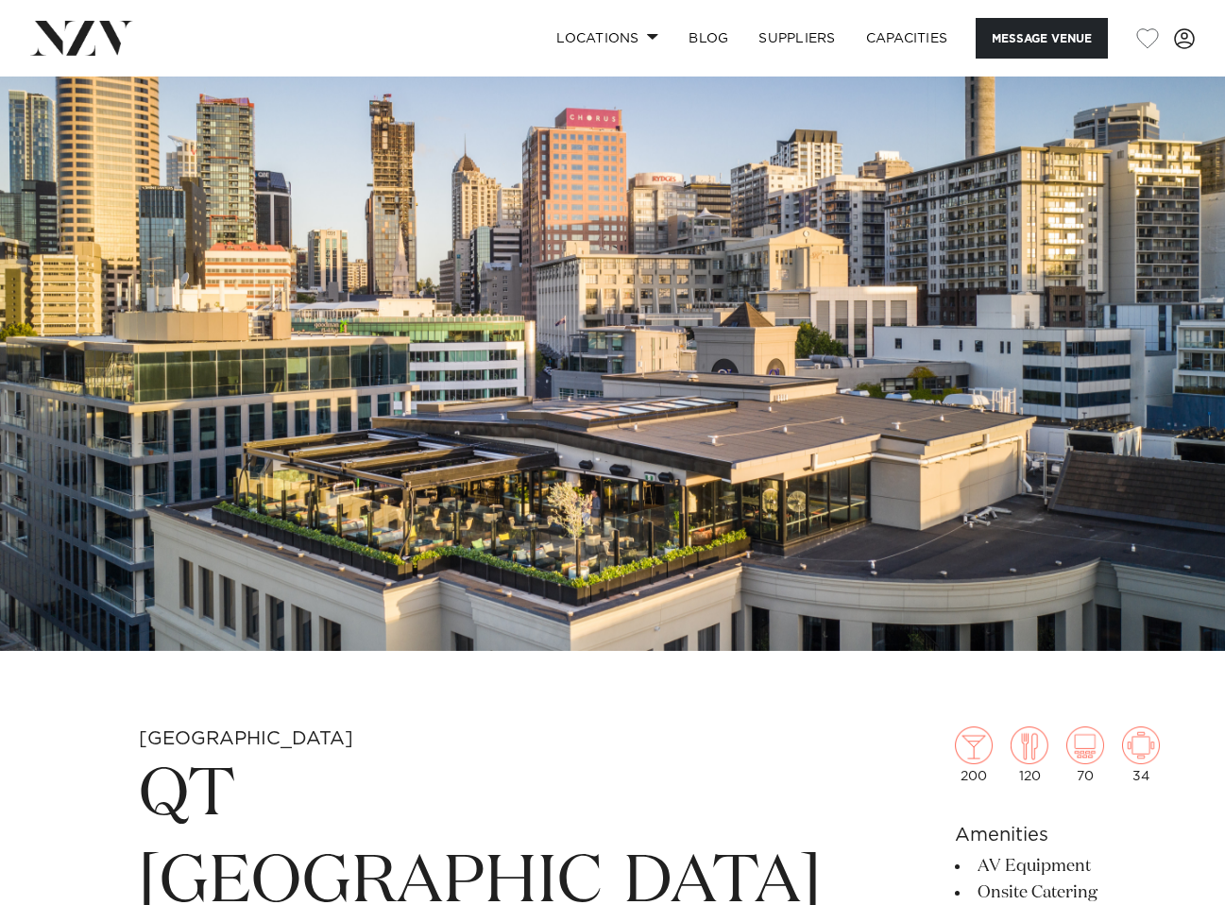 This screenshot has height=905, width=1225. Describe the element at coordinates (1085, 755) in the screenshot. I see `div: 70` at that location.